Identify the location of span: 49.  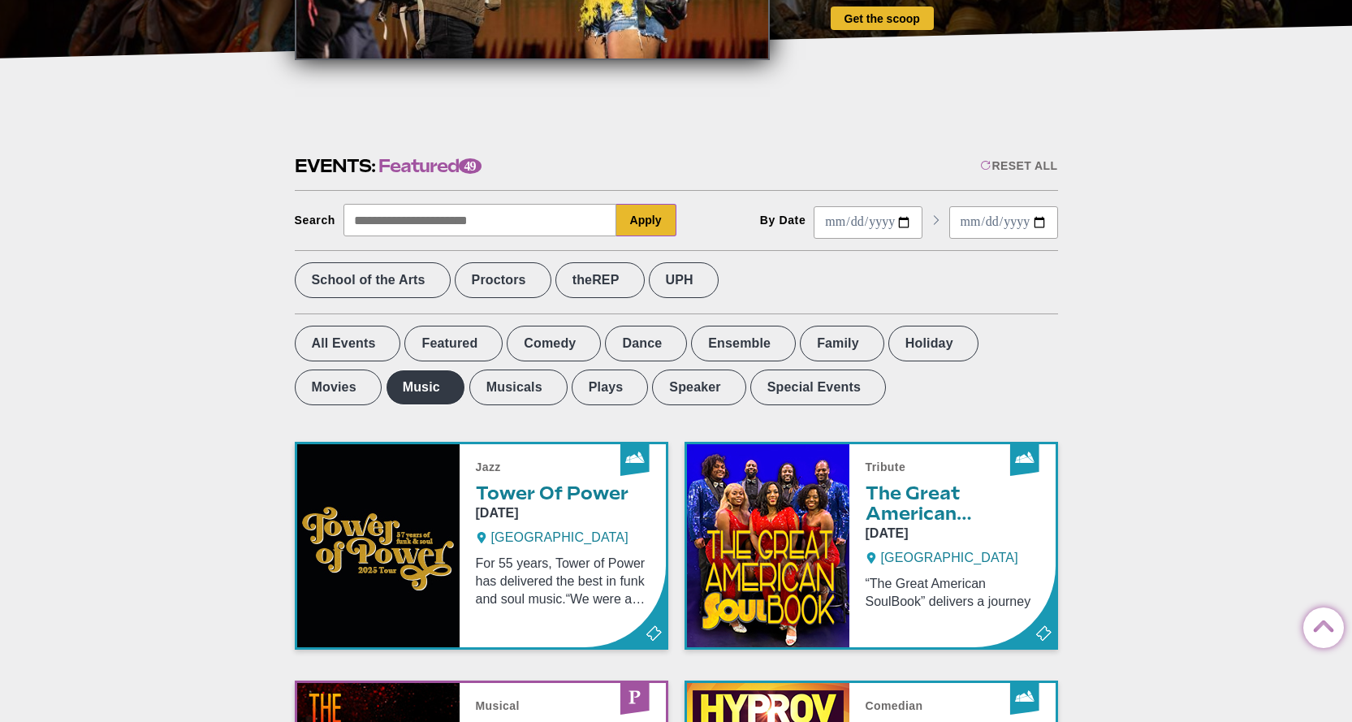
(470, 166).